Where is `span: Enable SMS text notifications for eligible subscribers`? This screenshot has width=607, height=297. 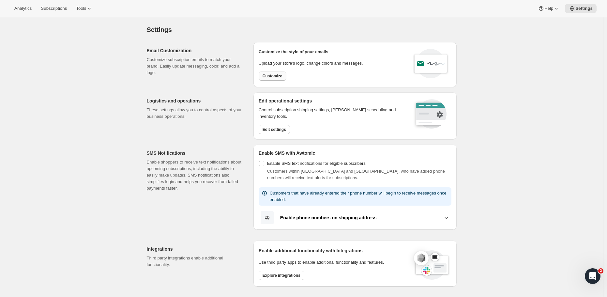 span: Enable SMS text notifications for eligible subscribers is located at coordinates (317, 163).